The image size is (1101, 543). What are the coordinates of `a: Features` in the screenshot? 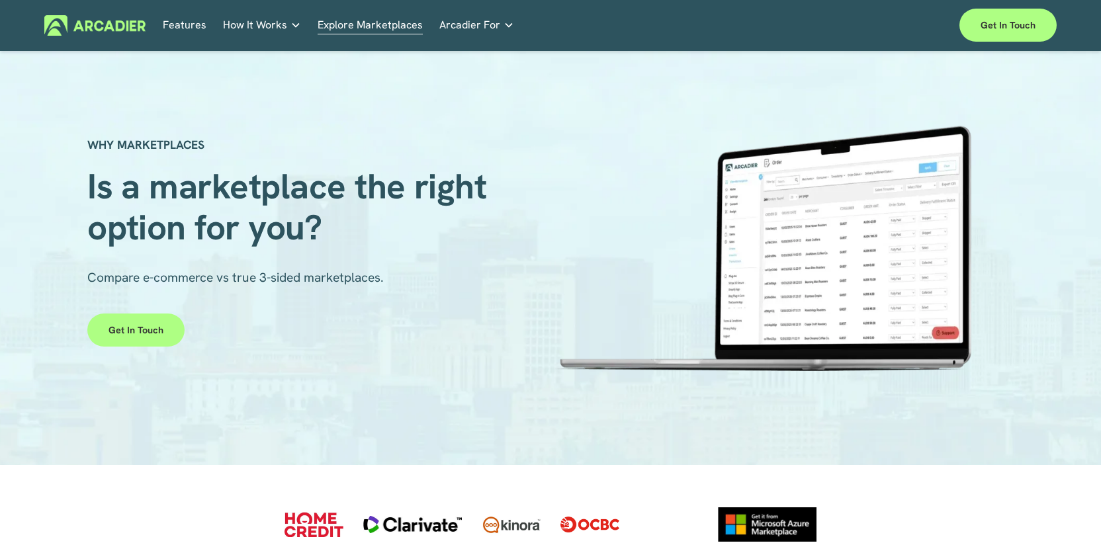 It's located at (185, 25).